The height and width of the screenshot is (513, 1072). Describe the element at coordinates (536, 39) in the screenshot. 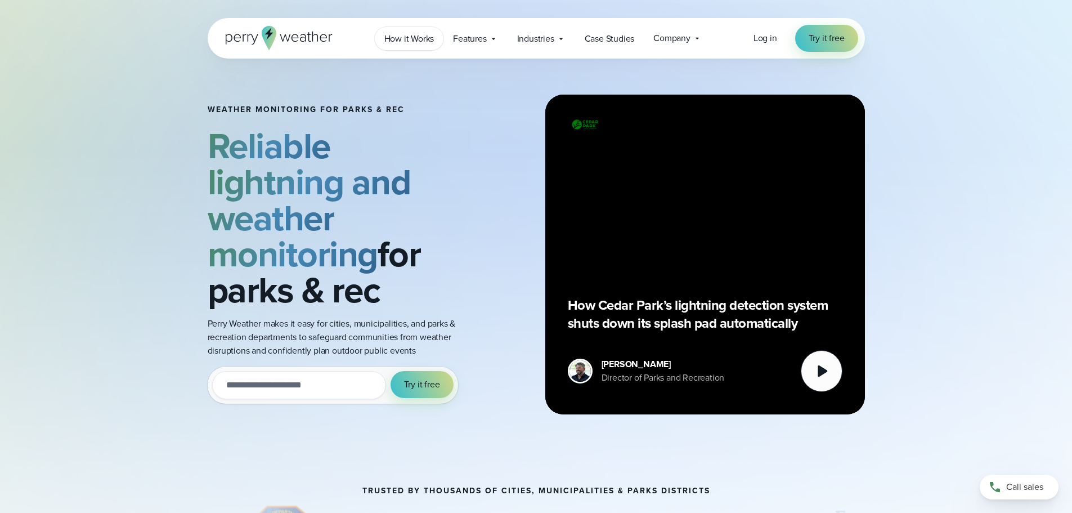

I see `span: Industries` at that location.